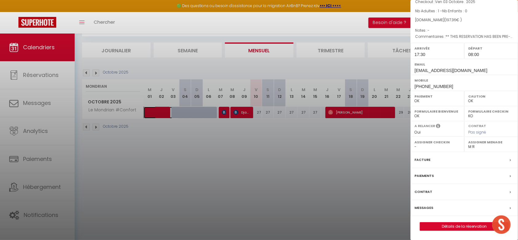  What do you see at coordinates (477, 132) in the screenshot?
I see `span: Pas signé` at bounding box center [477, 132].